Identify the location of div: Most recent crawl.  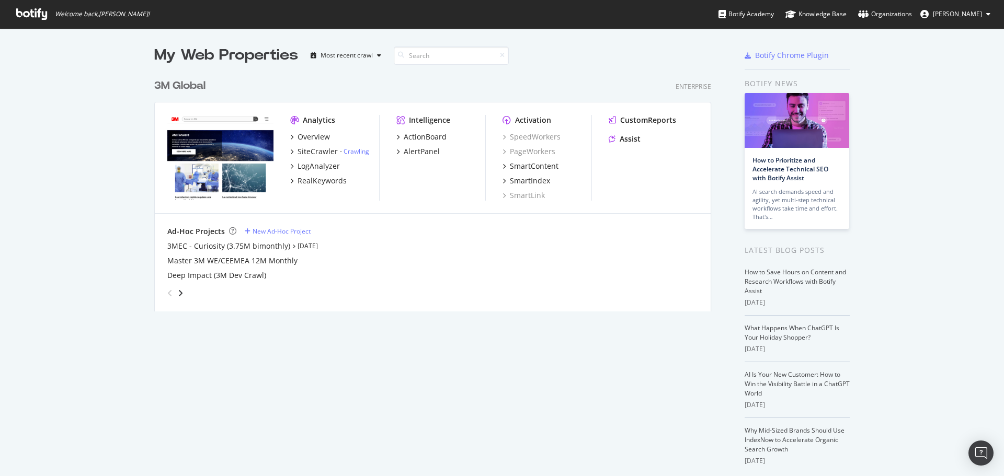
(347, 55).